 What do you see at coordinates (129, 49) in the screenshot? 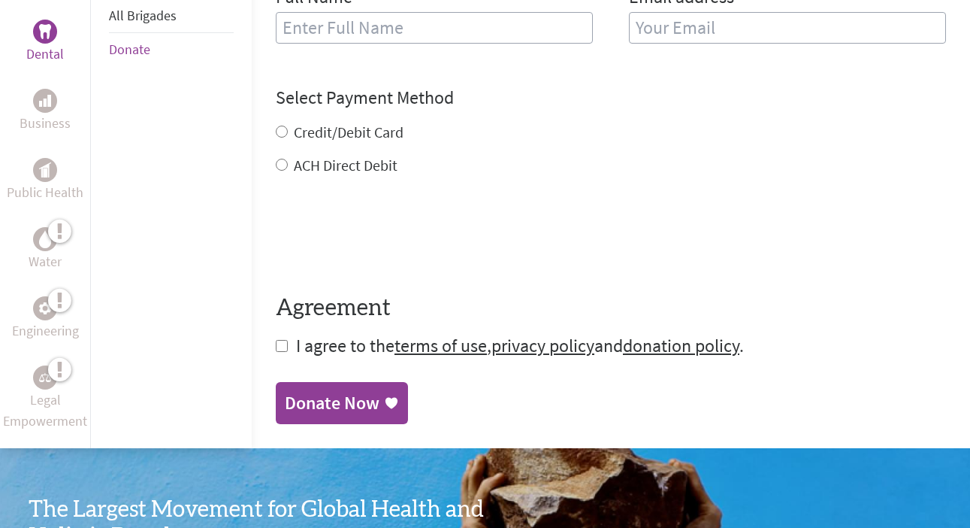
I see `a: Donate` at bounding box center [129, 49].